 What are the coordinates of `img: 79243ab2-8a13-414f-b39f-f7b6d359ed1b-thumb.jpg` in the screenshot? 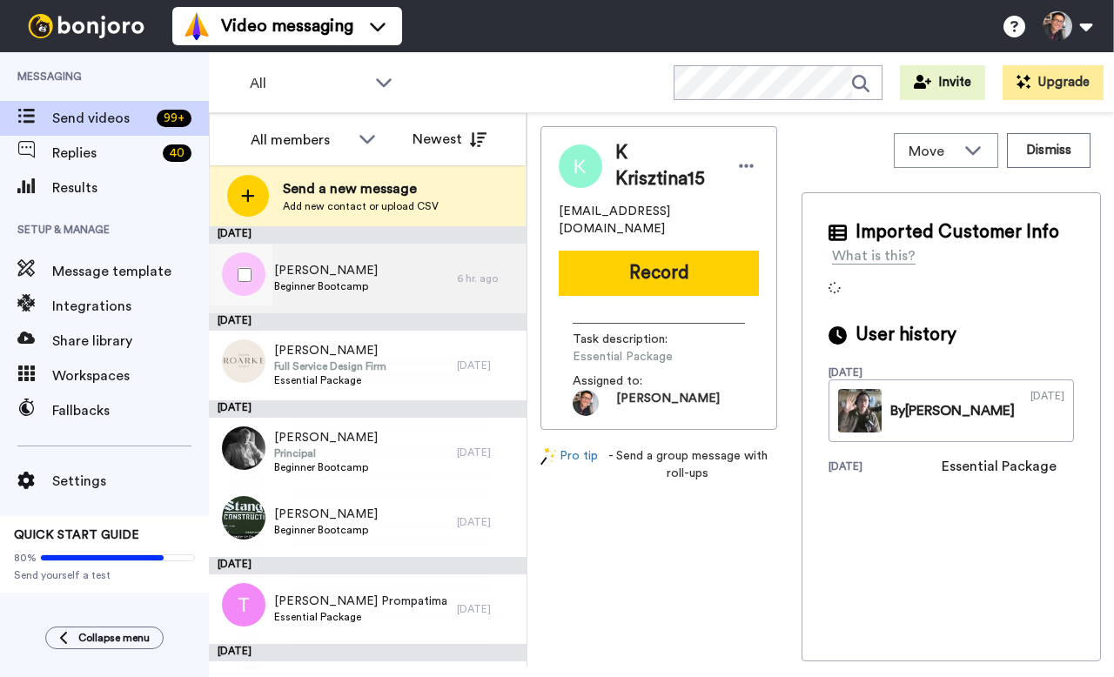 It's located at (860, 411).